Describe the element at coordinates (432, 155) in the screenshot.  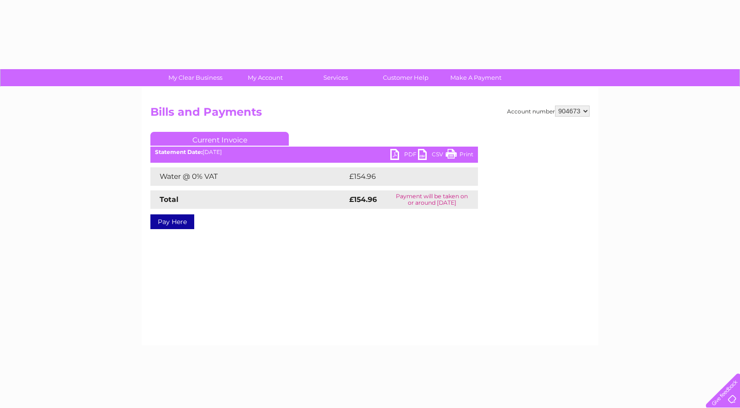
I see `a: CSV` at that location.